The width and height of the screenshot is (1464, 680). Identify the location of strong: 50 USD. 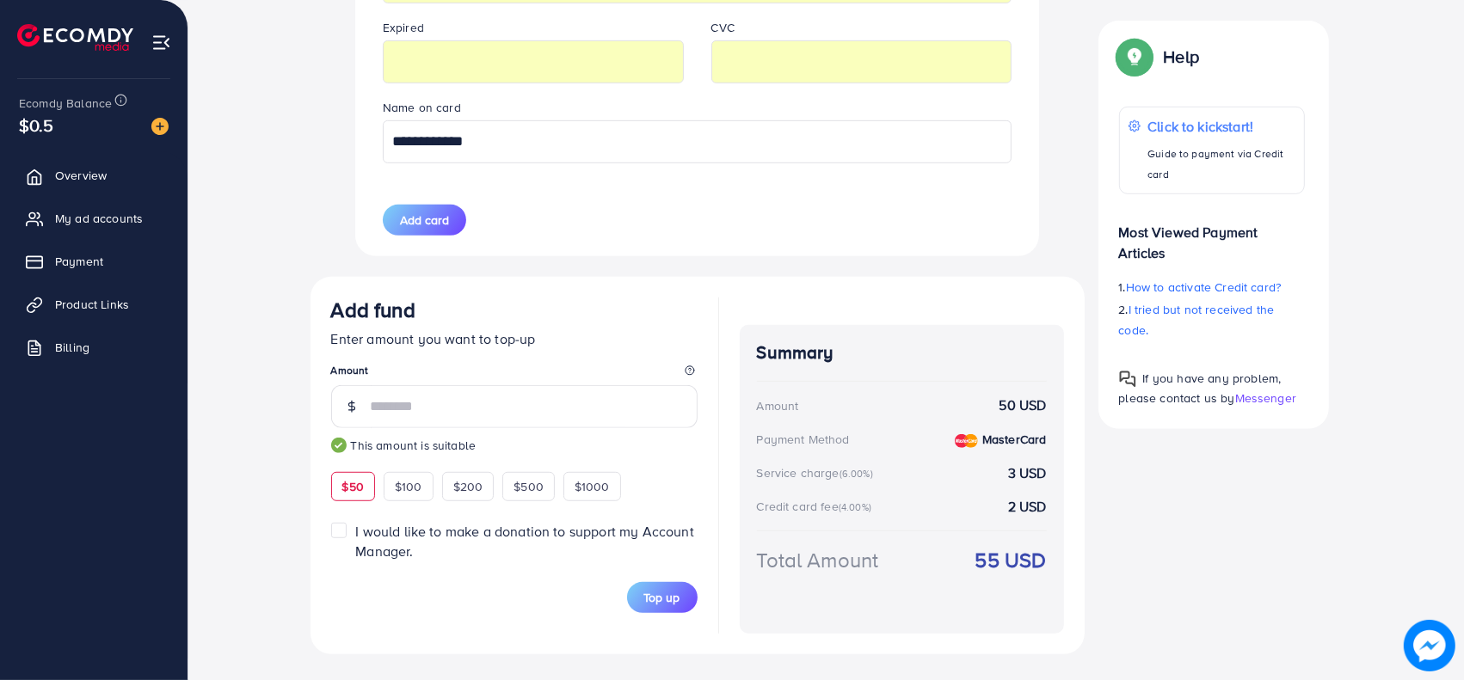
(1023, 405).